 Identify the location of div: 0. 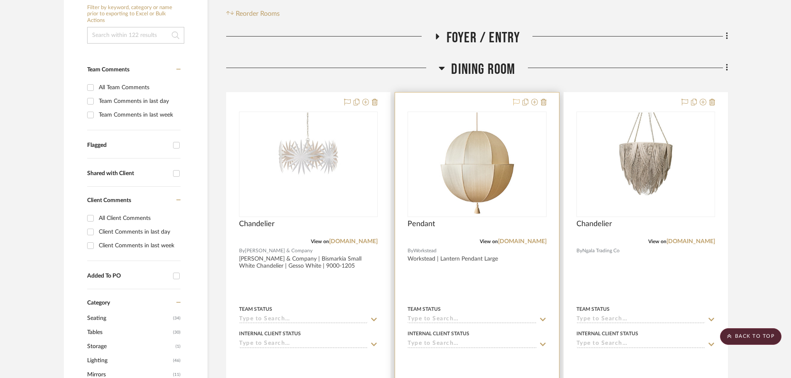
(477, 164).